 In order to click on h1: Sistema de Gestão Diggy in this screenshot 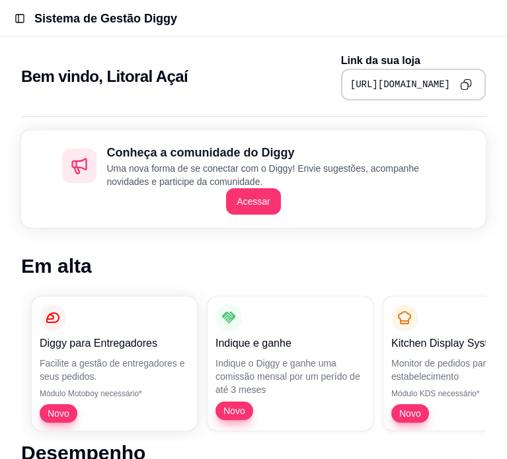, I will do `click(106, 19)`.